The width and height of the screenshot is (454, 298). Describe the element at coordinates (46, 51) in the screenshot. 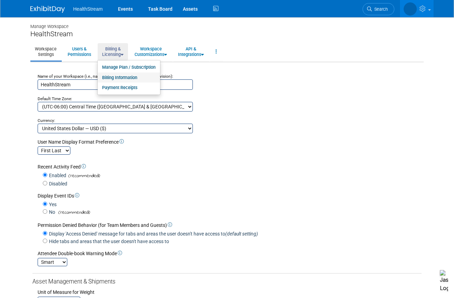

I see `a: WorkspaceSettings` at that location.